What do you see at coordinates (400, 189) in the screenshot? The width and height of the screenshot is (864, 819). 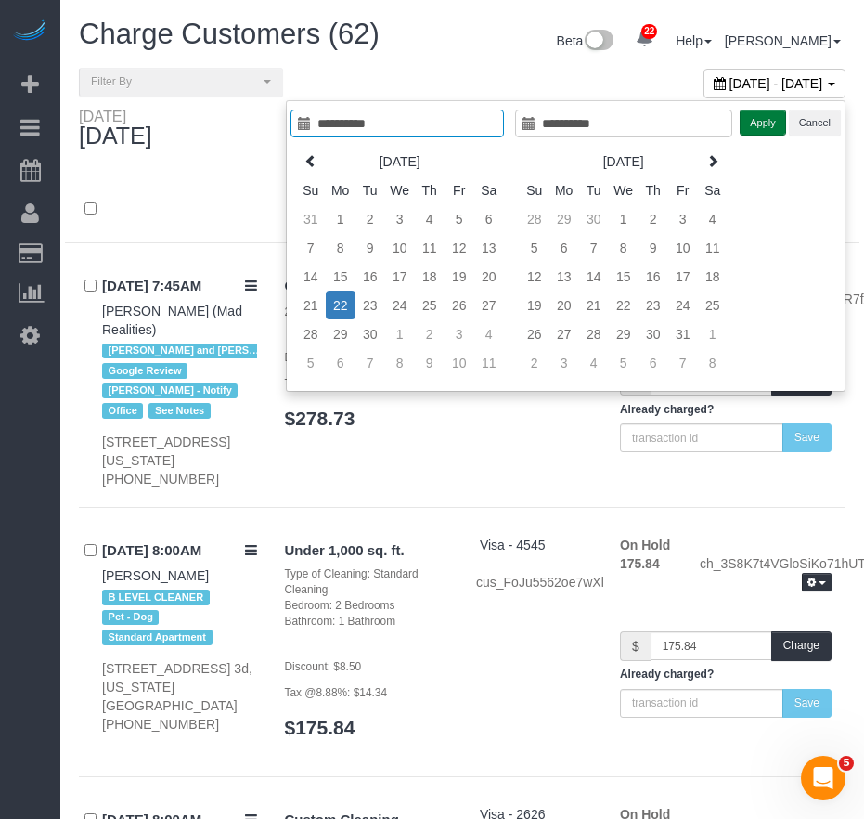 I see `th: We` at bounding box center [400, 189].